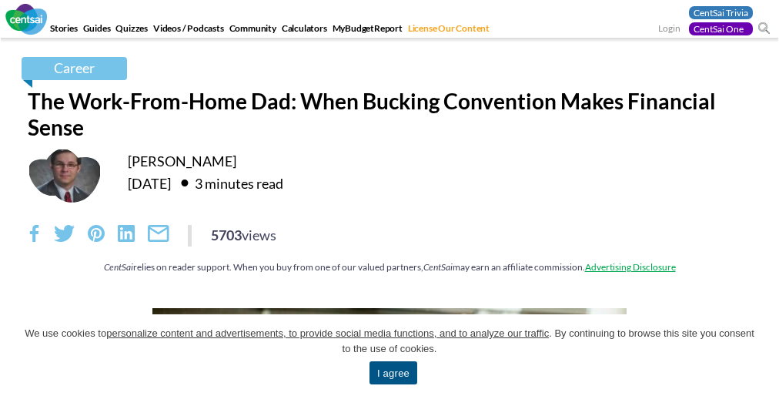  What do you see at coordinates (389, 114) in the screenshot?
I see `h1: The Work-From-Home Dad: When Bucking Convention Makes Financial Sense` at bounding box center [389, 114].